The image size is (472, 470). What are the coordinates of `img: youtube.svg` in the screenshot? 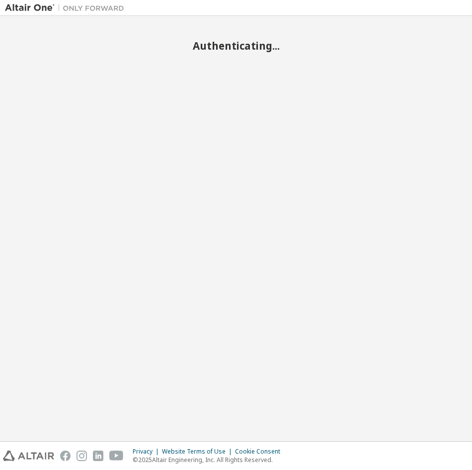 It's located at (116, 455).